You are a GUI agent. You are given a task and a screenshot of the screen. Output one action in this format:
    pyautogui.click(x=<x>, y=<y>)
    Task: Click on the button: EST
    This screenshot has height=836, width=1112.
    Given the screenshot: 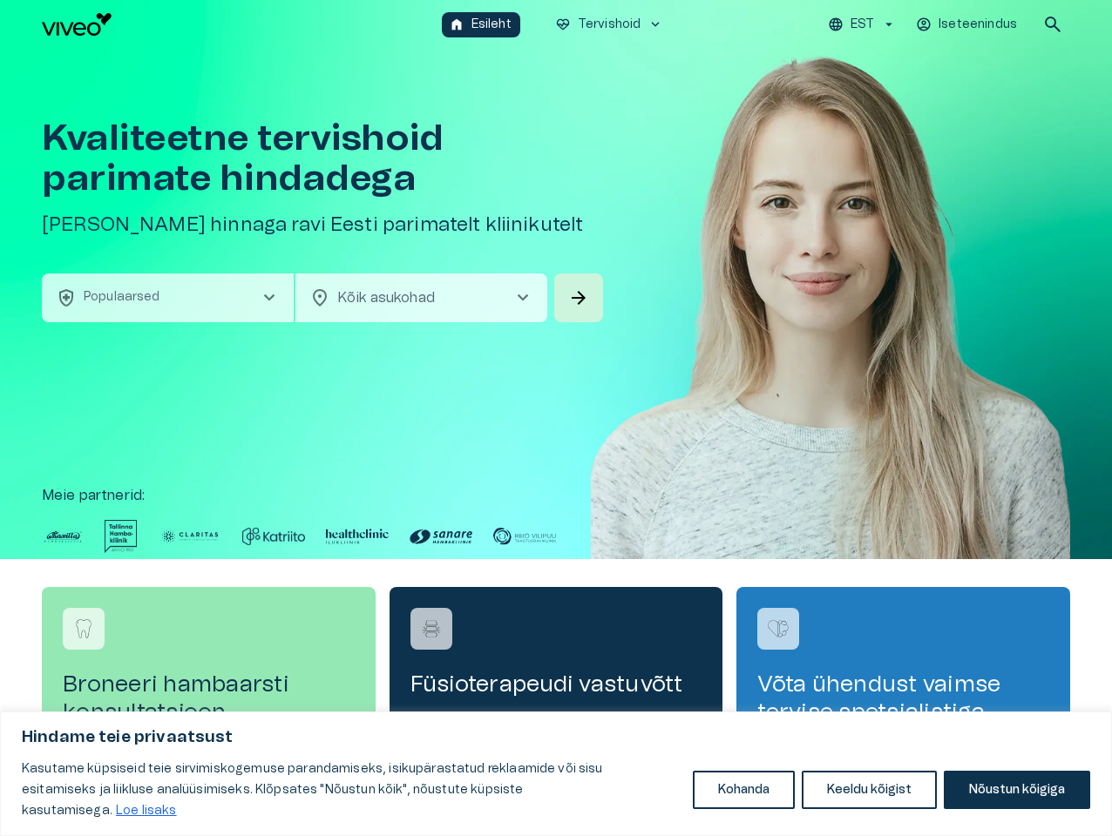 What is the action you would take?
    pyautogui.click(x=862, y=24)
    